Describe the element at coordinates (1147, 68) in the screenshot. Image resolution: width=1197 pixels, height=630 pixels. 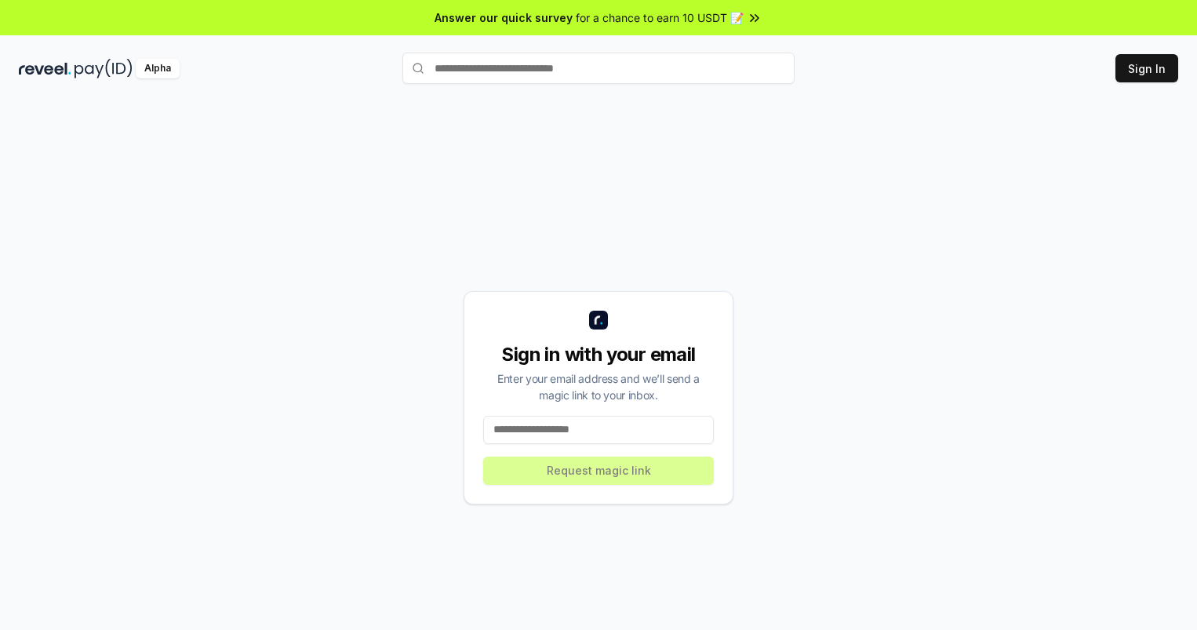
I see `button: Sign In` at that location.